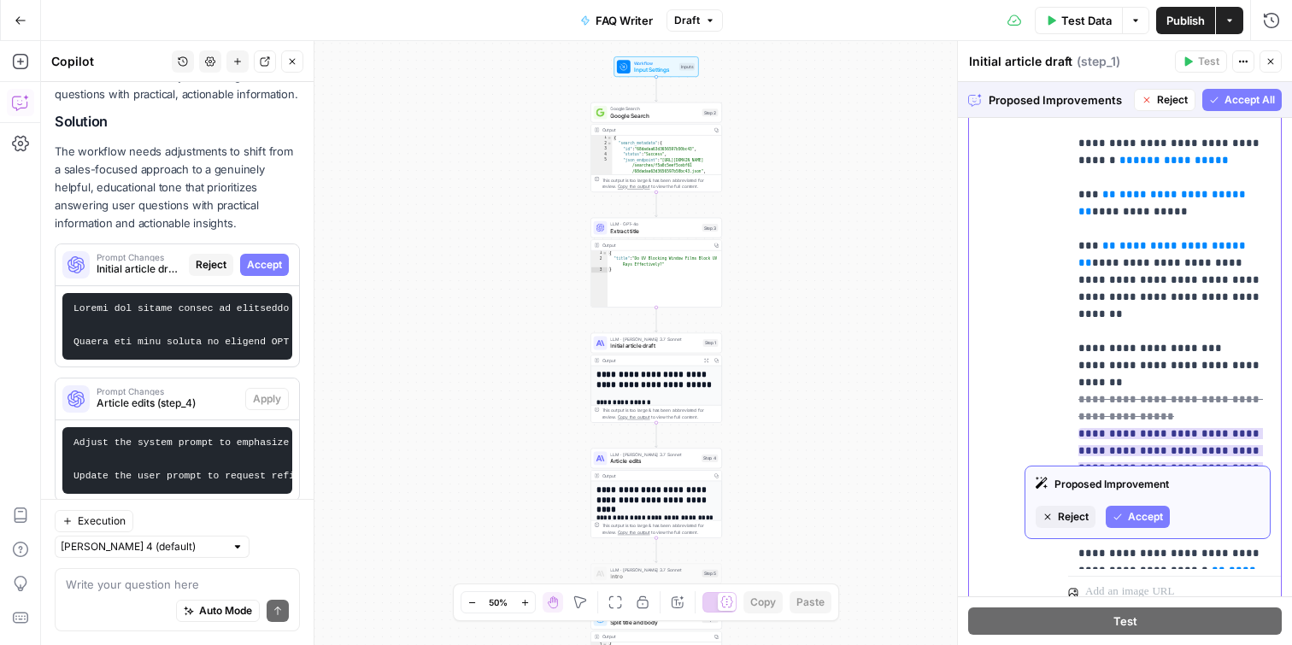 The image size is (1292, 645). I want to click on div: Inputs, so click(687, 67).